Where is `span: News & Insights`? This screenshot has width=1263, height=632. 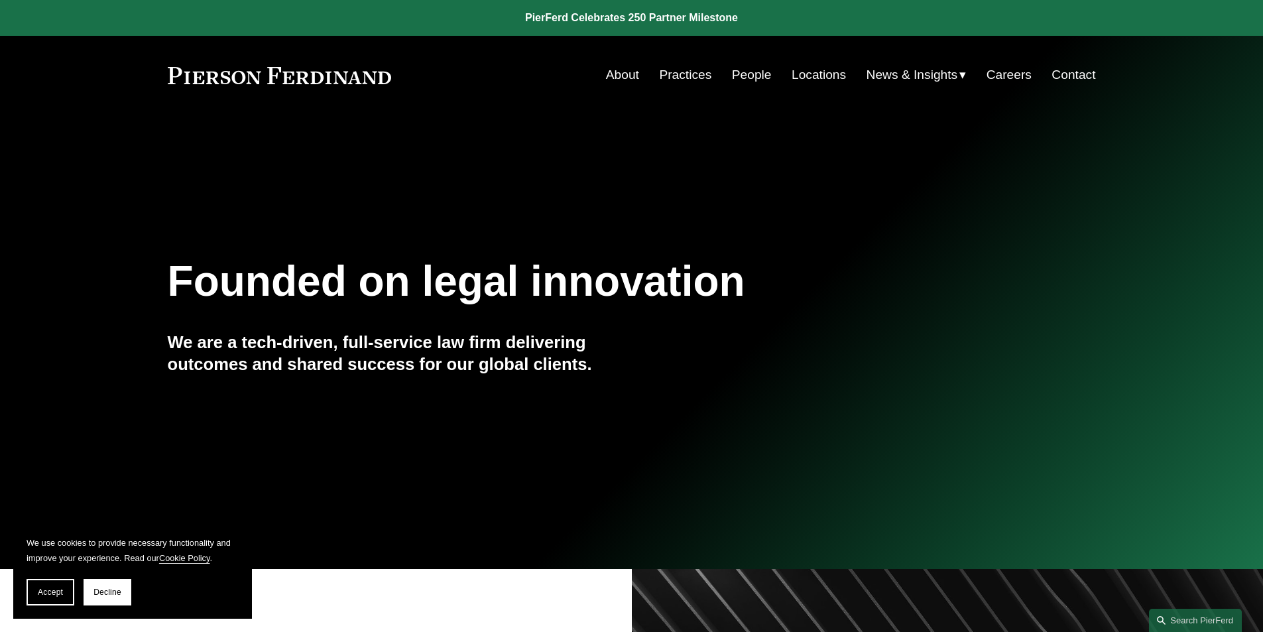 span: News & Insights is located at coordinates (912, 75).